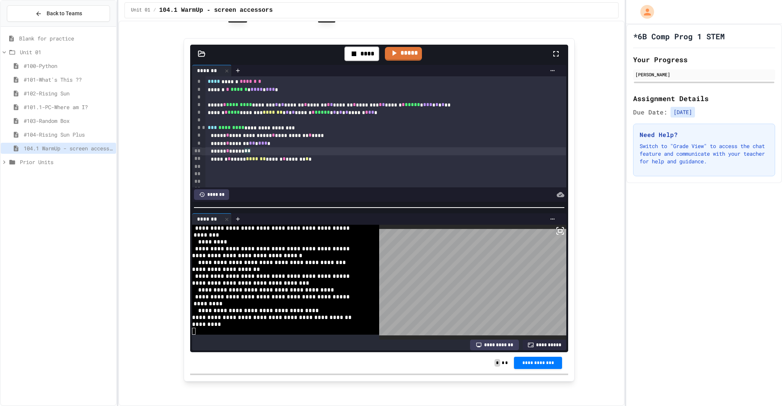  Describe the element at coordinates (66, 162) in the screenshot. I see `span: Prior Units` at that location.